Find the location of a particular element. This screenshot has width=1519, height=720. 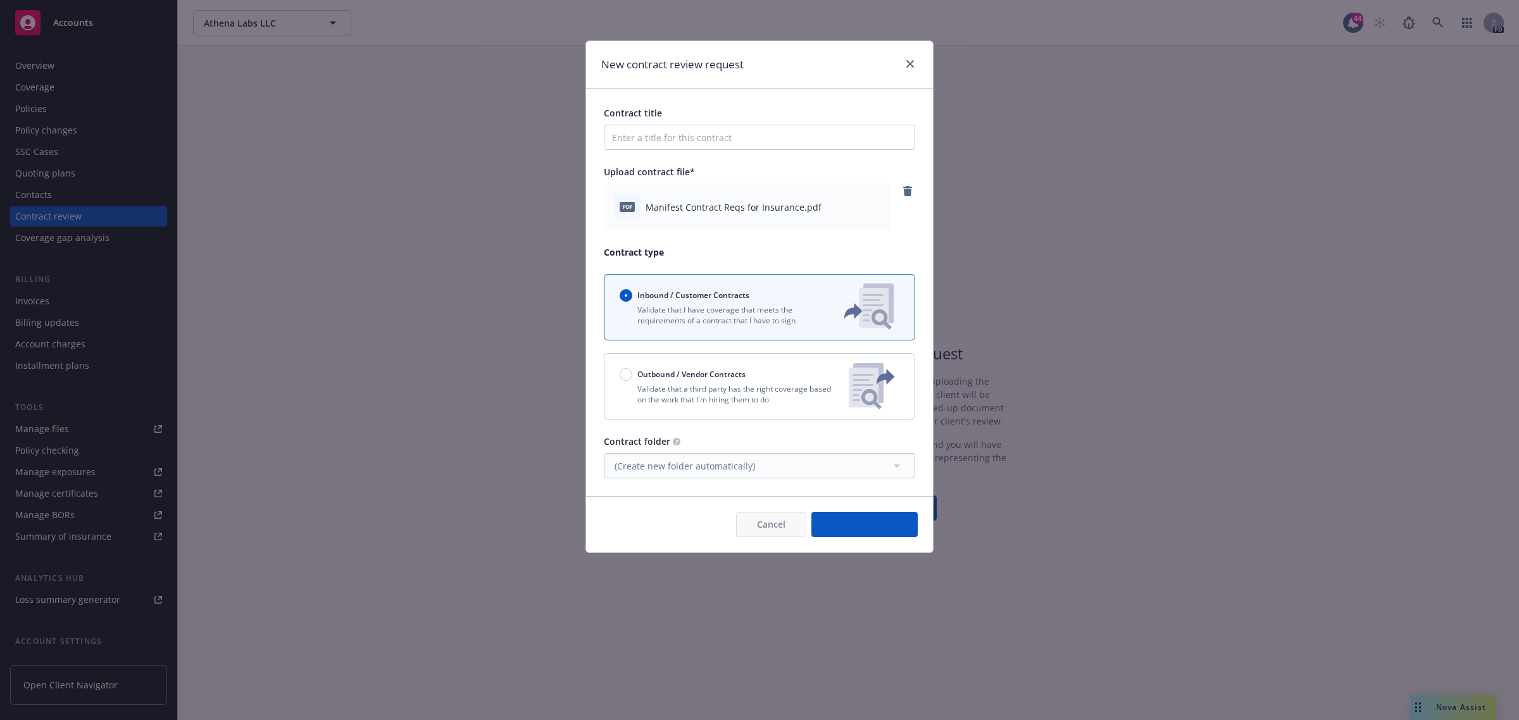

p: Validate that a third party has the right coverage based on the work that I'm hiring them to do is located at coordinates (729, 394).